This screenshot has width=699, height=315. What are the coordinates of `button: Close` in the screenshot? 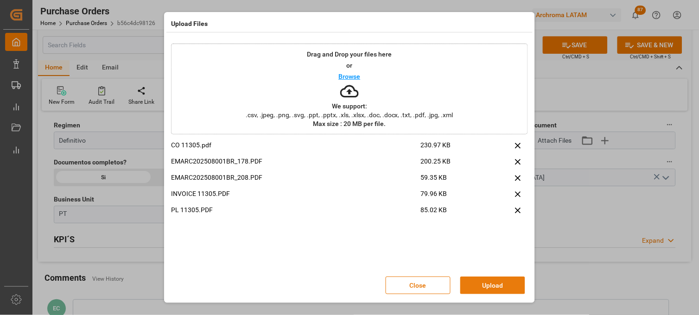 It's located at (418, 286).